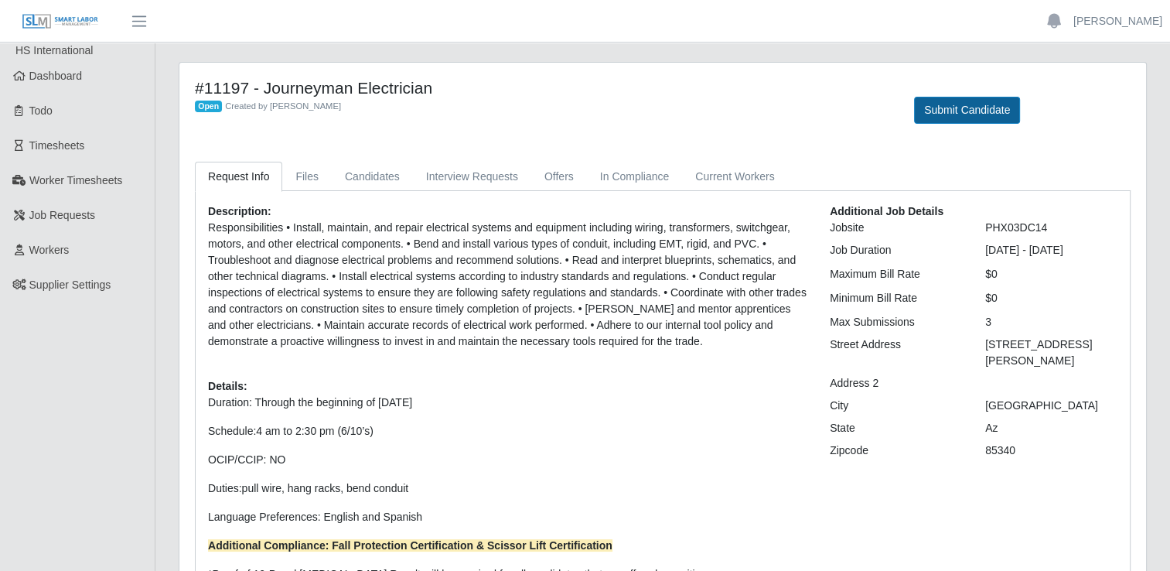 Image resolution: width=1170 pixels, height=571 pixels. What do you see at coordinates (507, 431) in the screenshot?
I see `p: Schedule:` at bounding box center [507, 431].